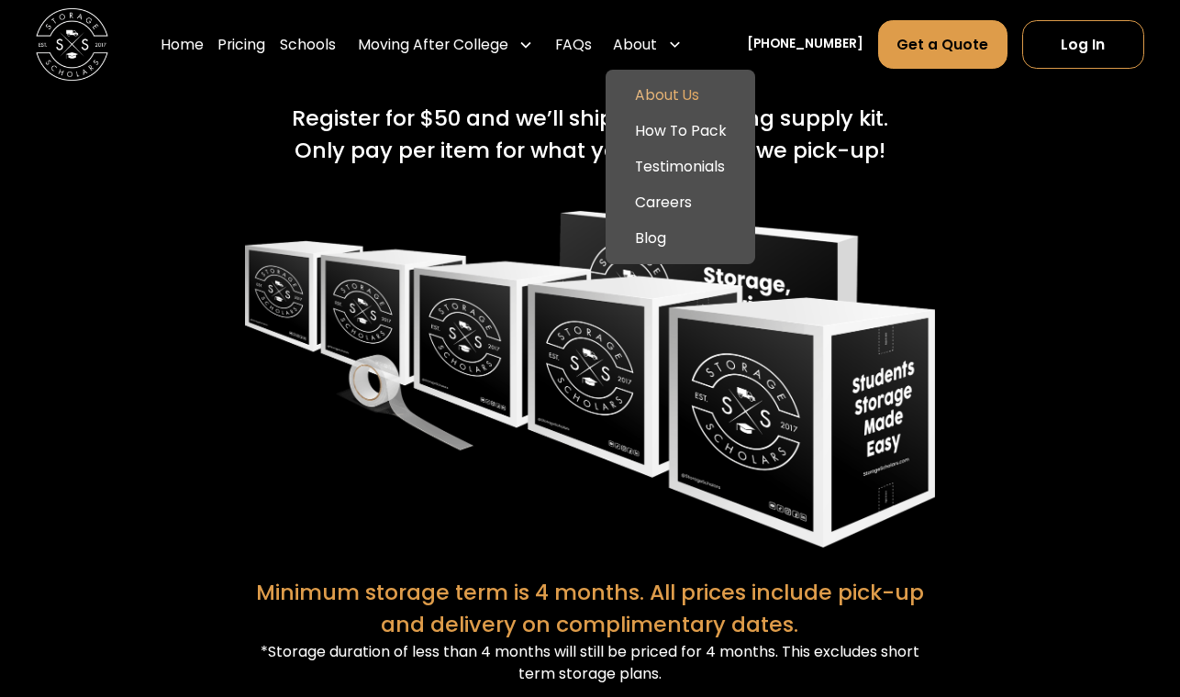 This screenshot has width=1180, height=697. Describe the element at coordinates (680, 166) in the screenshot. I see `nav: About` at that location.